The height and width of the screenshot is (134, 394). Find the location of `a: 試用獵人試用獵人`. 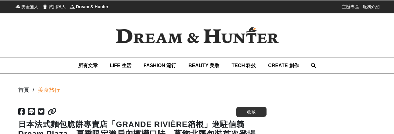

a: 試用獵人試用獵人 is located at coordinates (54, 7).